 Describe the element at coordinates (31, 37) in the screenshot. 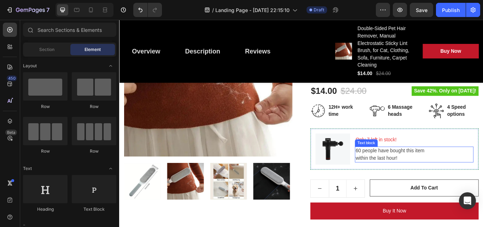

I see `a: Overview` at that location.